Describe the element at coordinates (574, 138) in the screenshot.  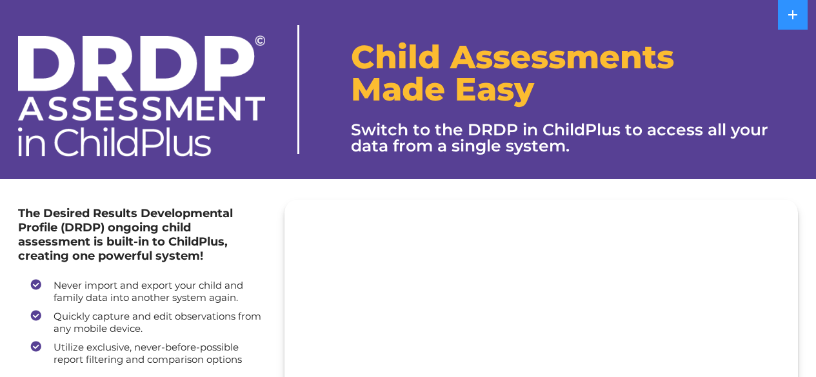
I see `h3: Switch to the DRDP in ChildPlus to access all your data from a single system.` at that location.